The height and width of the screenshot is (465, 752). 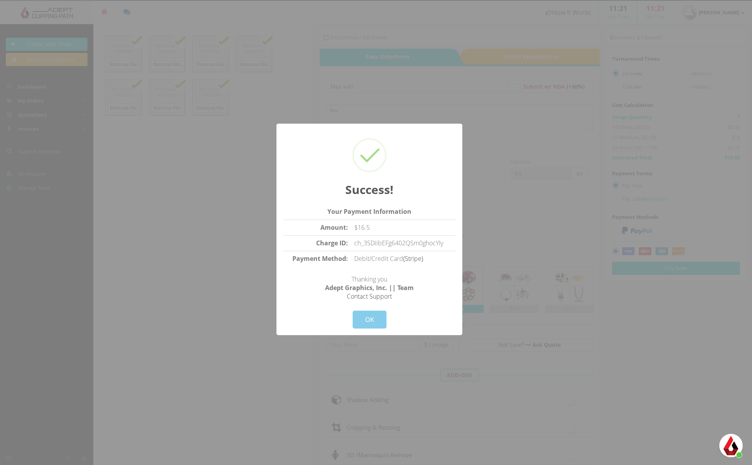 What do you see at coordinates (370, 288) in the screenshot?
I see `strong: Adept Graphics, Inc. || Team` at bounding box center [370, 288].